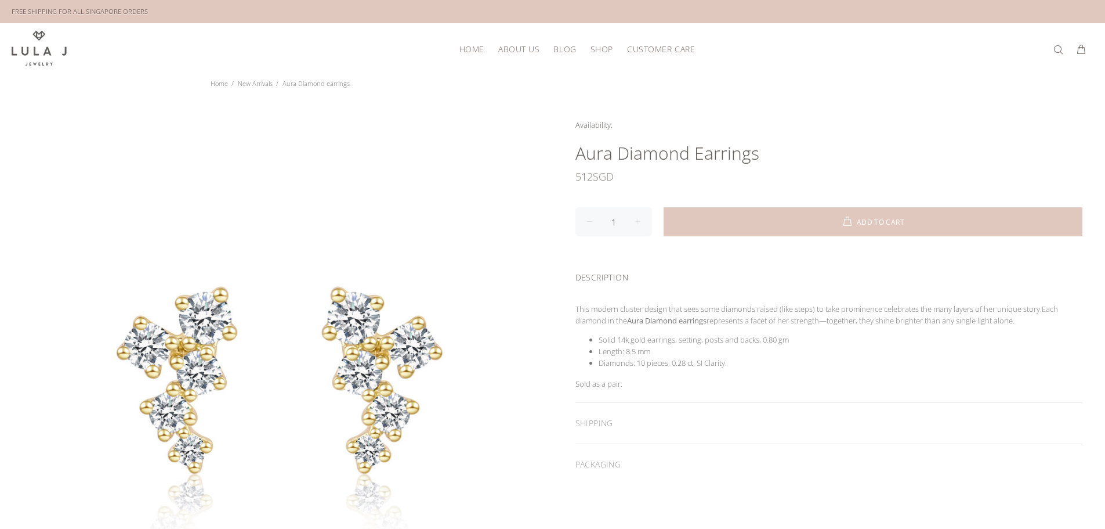  I want to click on span: Availability:, so click(594, 125).